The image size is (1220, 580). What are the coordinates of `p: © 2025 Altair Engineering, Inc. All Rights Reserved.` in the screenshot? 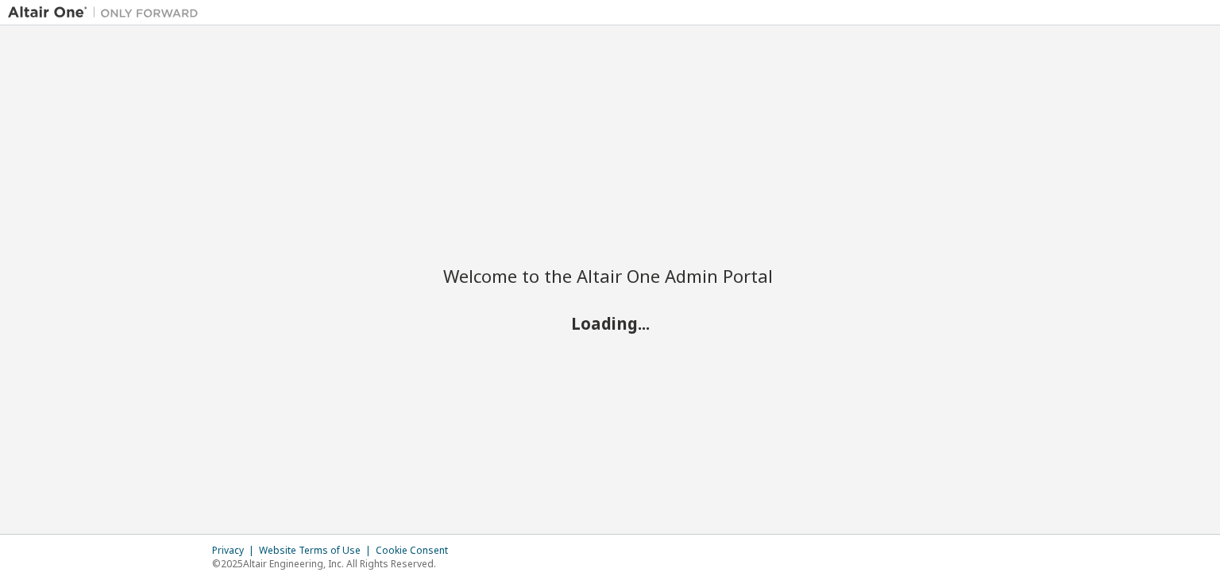 It's located at (334, 563).